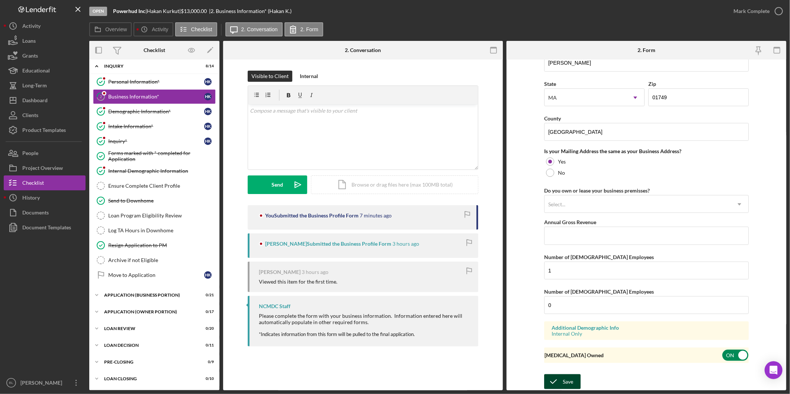 This screenshot has height=394, width=790. I want to click on a: Dashboard, so click(45, 100).